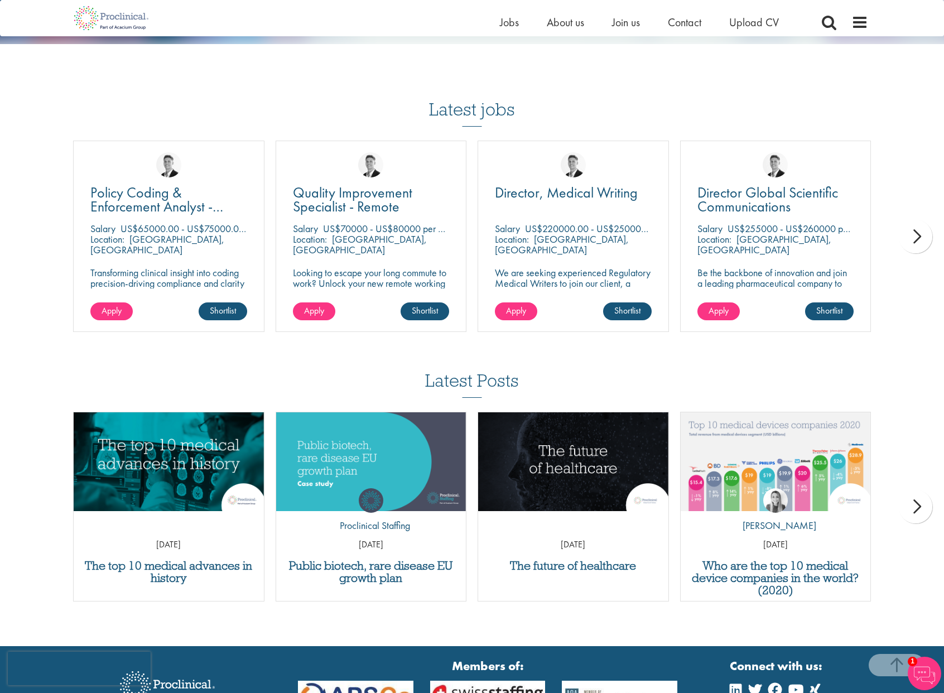 The image size is (944, 693). Describe the element at coordinates (353, 199) in the screenshot. I see `span: Quality Improvement Specialist - Remote` at that location.